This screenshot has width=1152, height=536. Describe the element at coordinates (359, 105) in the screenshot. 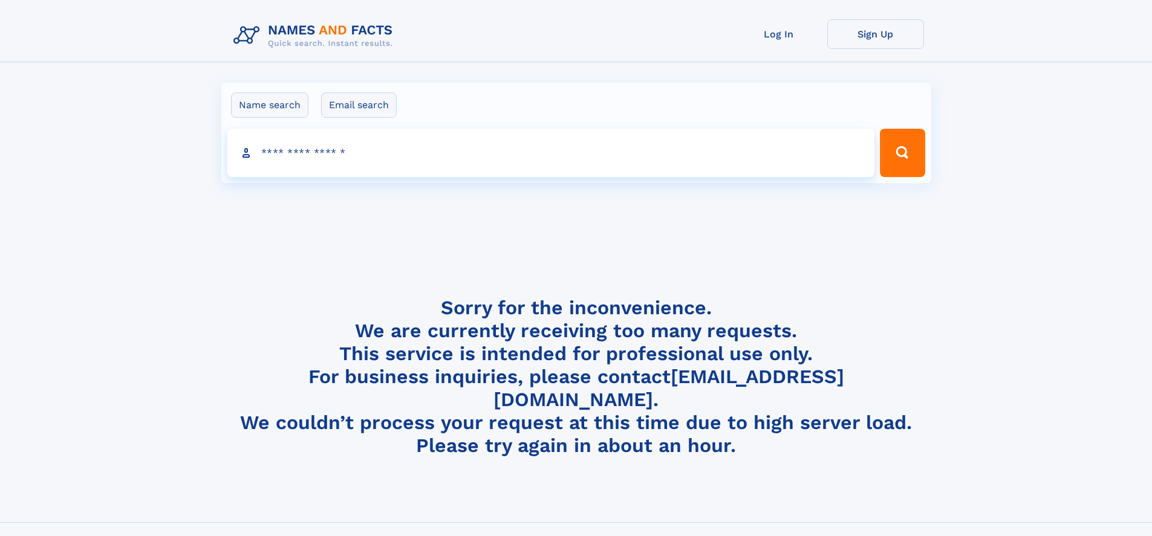

I see `label: Email search` at that location.